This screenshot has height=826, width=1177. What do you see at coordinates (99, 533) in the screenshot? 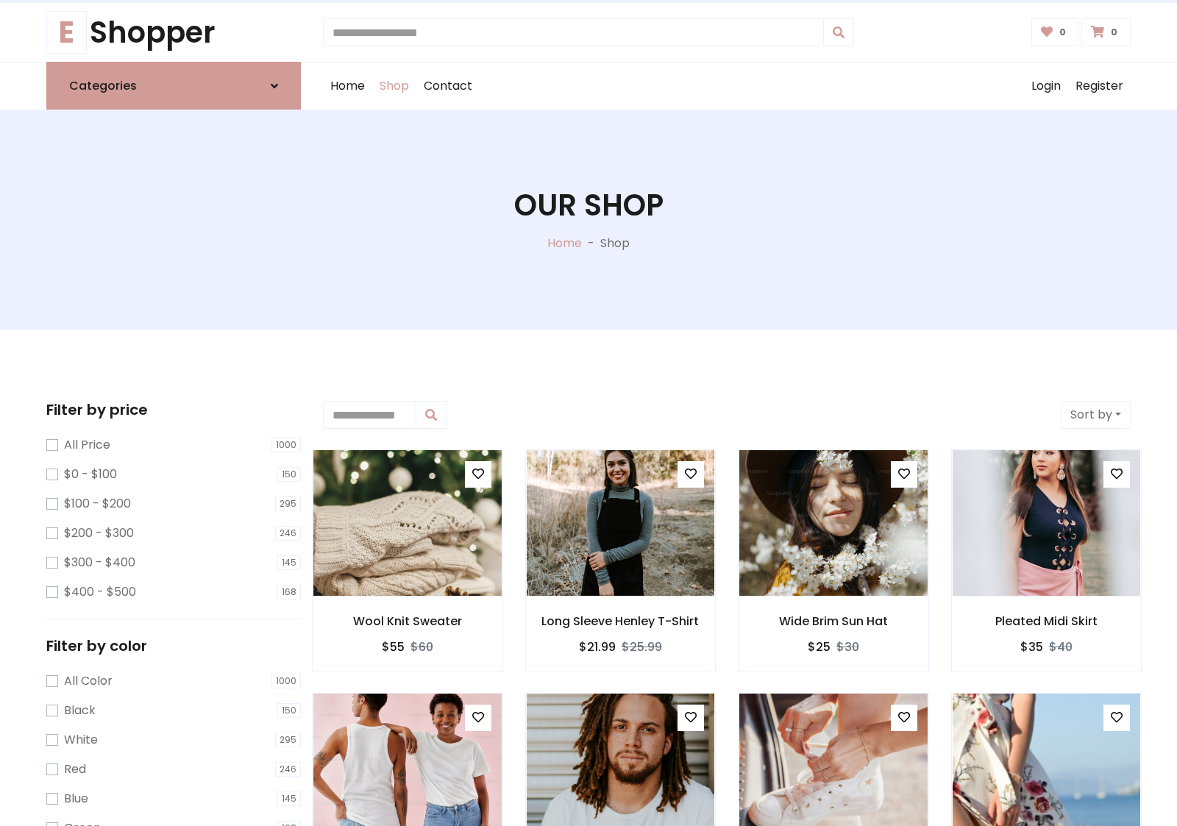
I see `label: $200 - $300` at bounding box center [99, 533].